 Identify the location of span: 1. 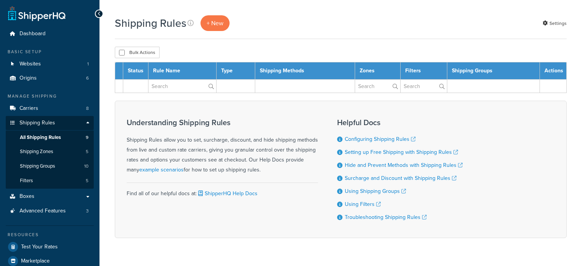
(88, 64).